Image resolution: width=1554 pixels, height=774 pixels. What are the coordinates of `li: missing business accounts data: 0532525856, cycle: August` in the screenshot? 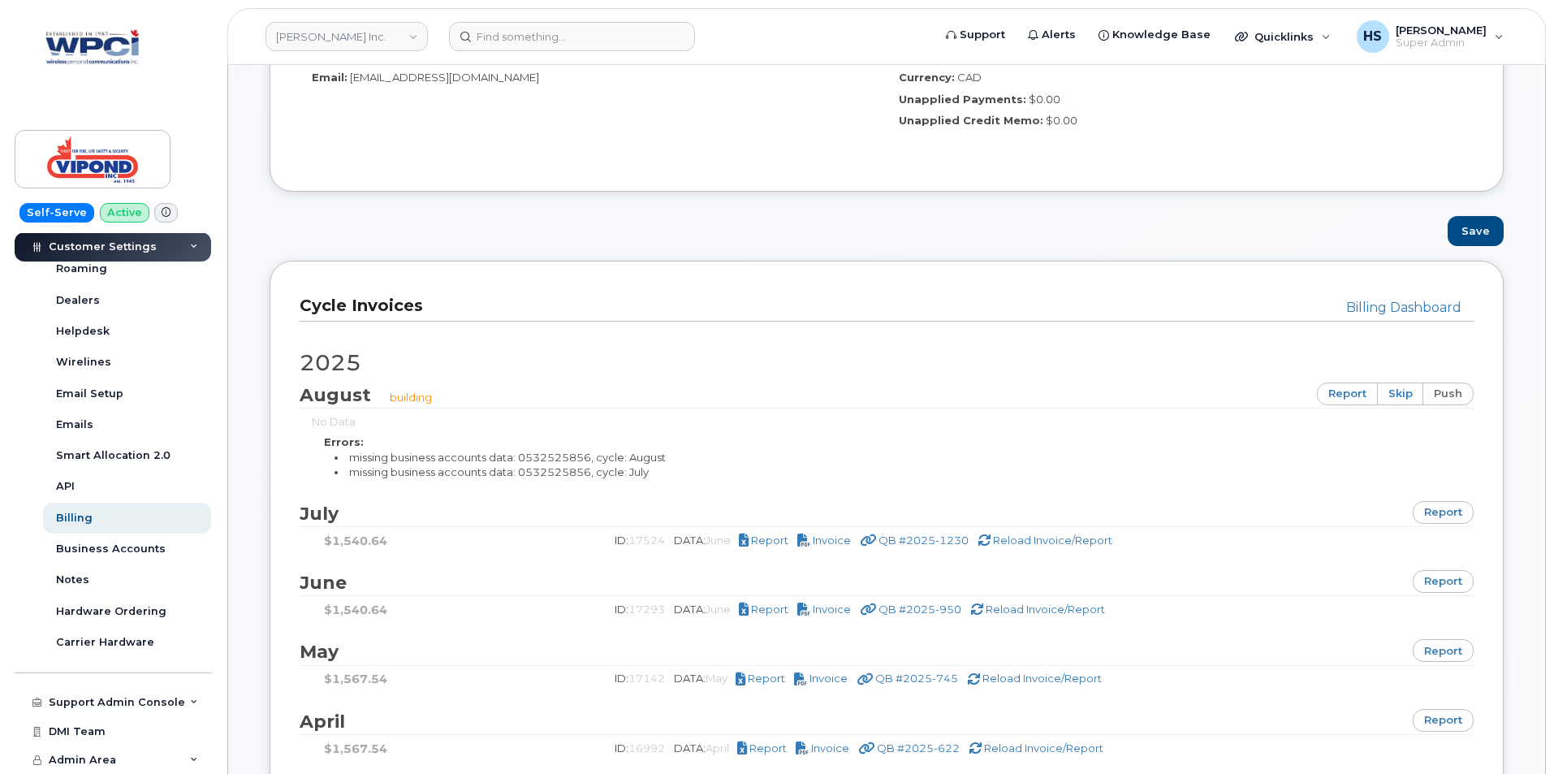 It's located at (892, 457).